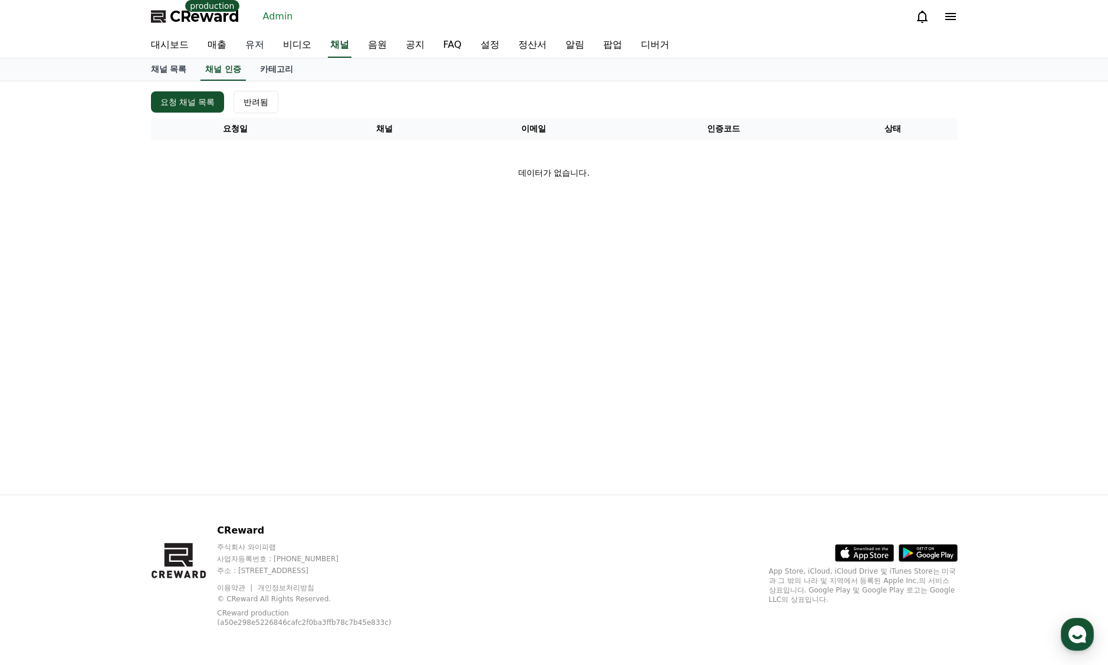 The height and width of the screenshot is (665, 1108). Describe the element at coordinates (320, 599) in the screenshot. I see `p: © CReward All Rights Reserved.` at that location.